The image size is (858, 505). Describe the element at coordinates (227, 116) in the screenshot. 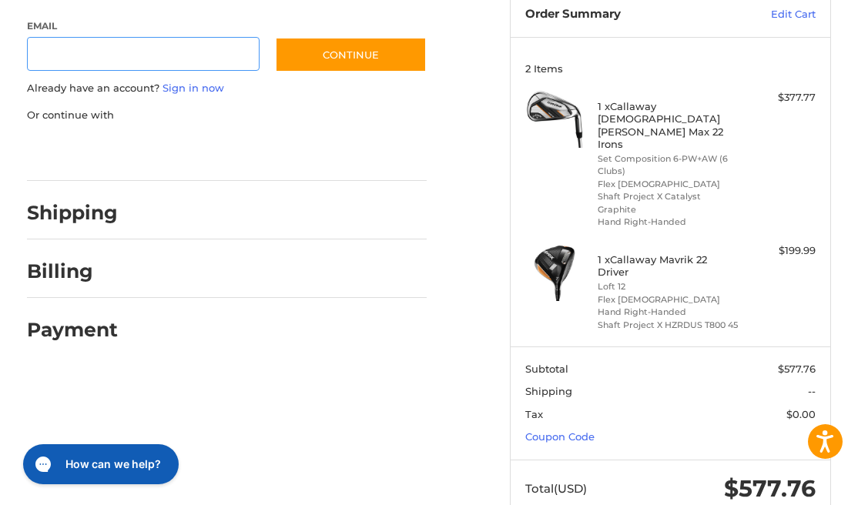

I see `p: Or continue with` at that location.